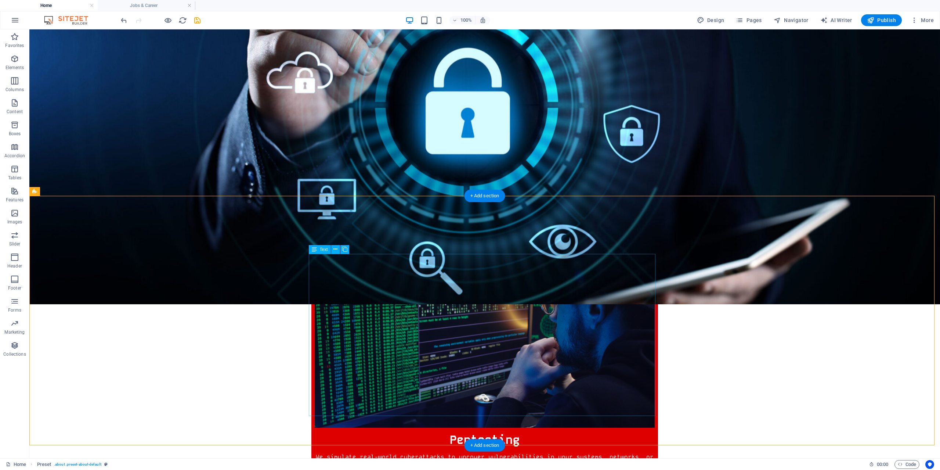  I want to click on span: Text, so click(324, 249).